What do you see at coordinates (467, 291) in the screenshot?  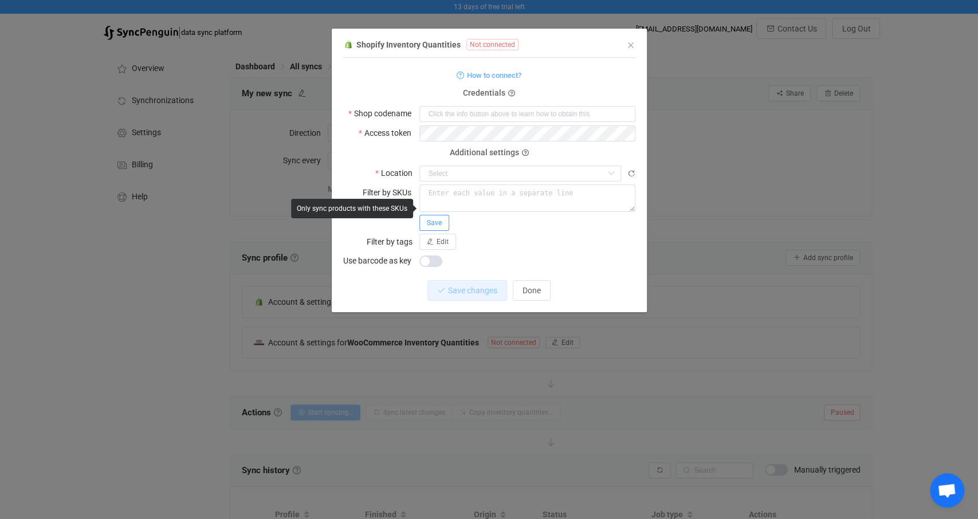 I see `button: Save changes` at bounding box center [467, 291].